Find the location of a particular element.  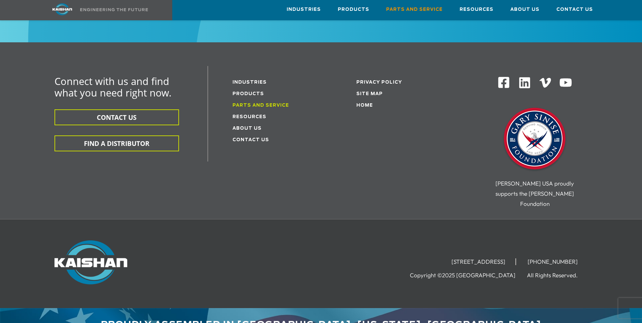

button: FIND A DISTRIBUTOR is located at coordinates (117, 143).